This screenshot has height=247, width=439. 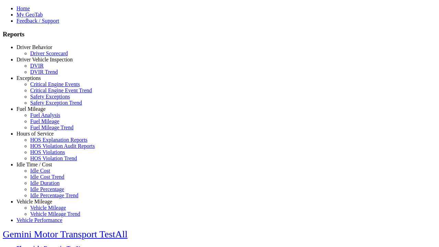 What do you see at coordinates (54, 158) in the screenshot?
I see `a: HOS Violation Trend` at bounding box center [54, 158].